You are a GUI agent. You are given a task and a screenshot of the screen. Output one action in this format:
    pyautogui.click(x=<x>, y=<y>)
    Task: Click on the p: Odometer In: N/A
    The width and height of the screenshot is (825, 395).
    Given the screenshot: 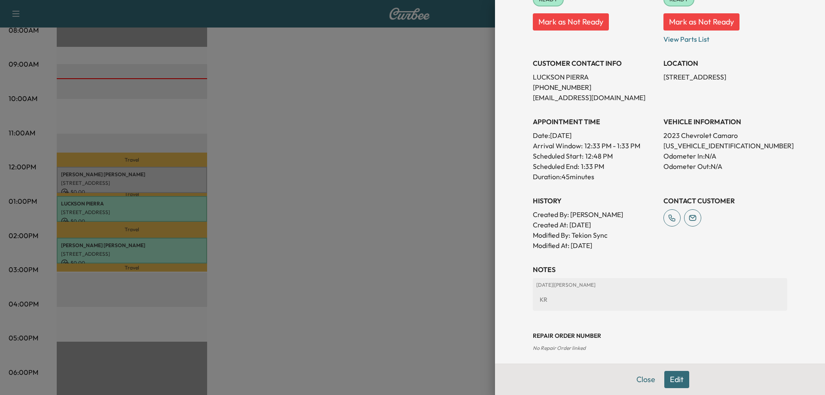 What is the action you would take?
    pyautogui.click(x=725, y=156)
    